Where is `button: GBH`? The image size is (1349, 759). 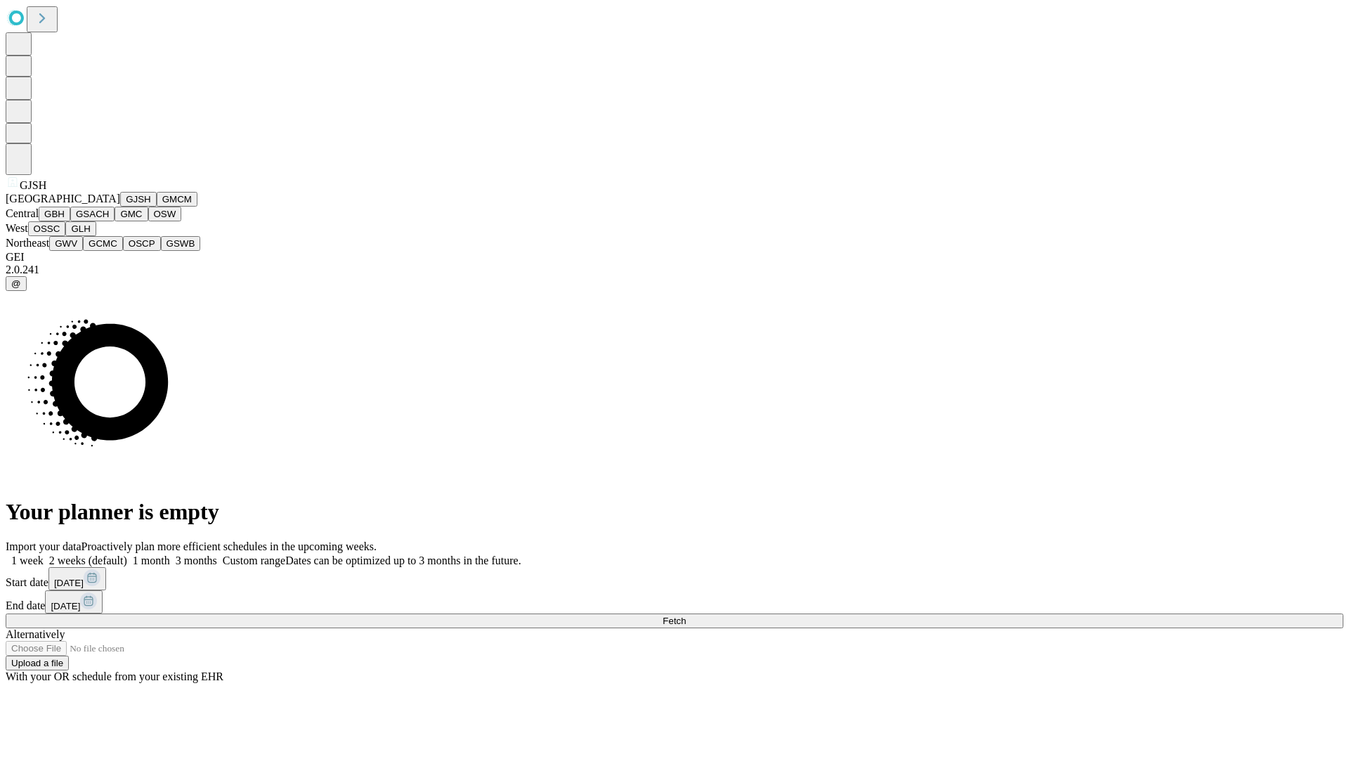 button: GBH is located at coordinates (54, 214).